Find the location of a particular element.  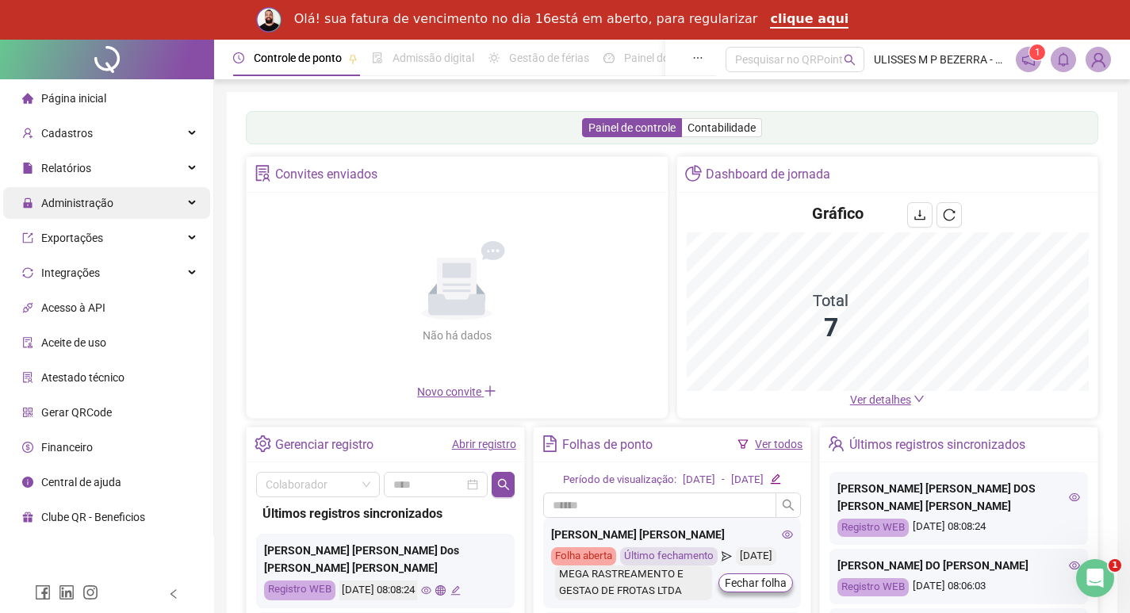

span: Contabilidade is located at coordinates (722, 128).